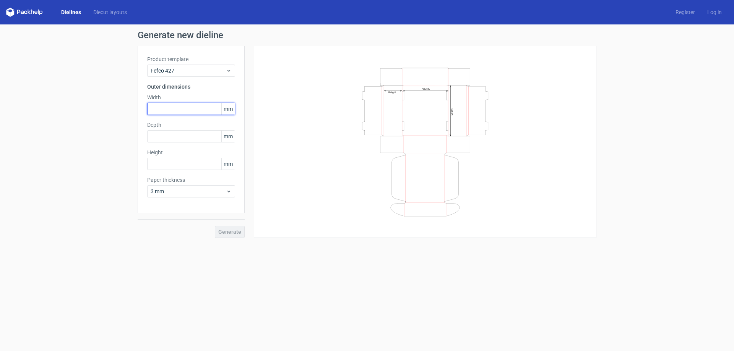 The width and height of the screenshot is (734, 351). What do you see at coordinates (188, 71) in the screenshot?
I see `span: Fefco 427` at bounding box center [188, 71].